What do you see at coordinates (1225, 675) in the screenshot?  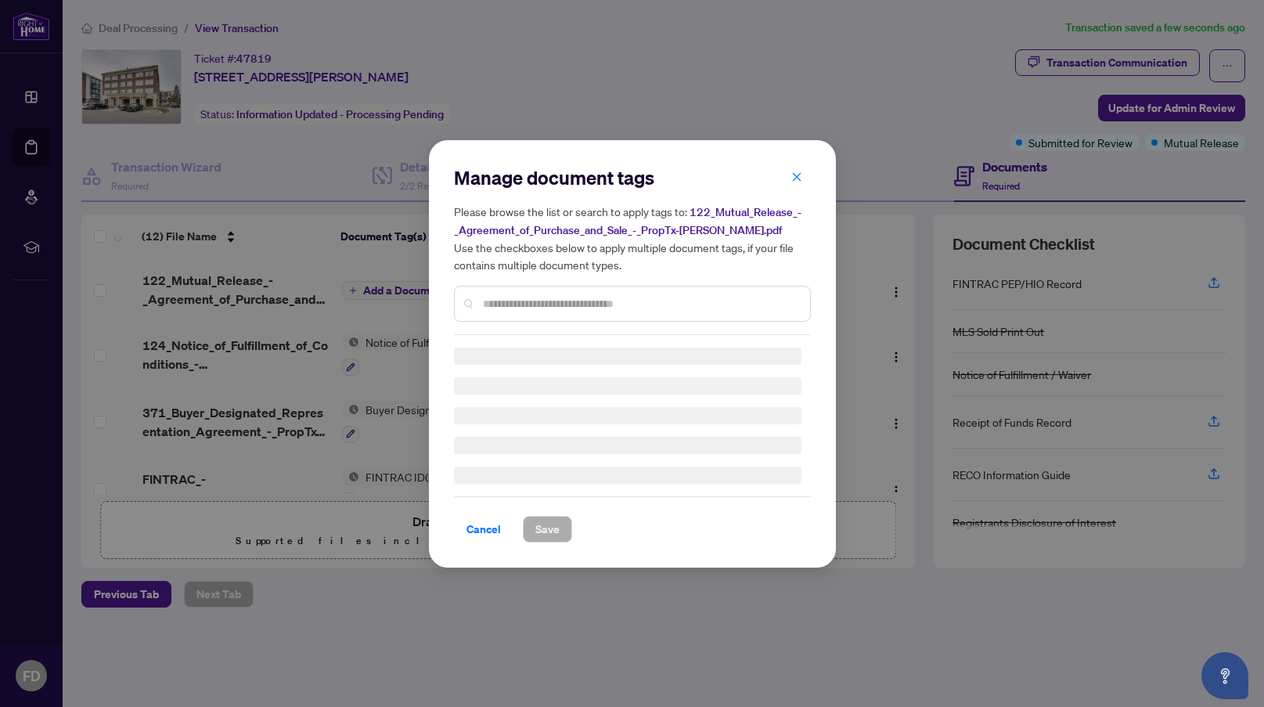 I see `button: Open asap` at bounding box center [1225, 675].